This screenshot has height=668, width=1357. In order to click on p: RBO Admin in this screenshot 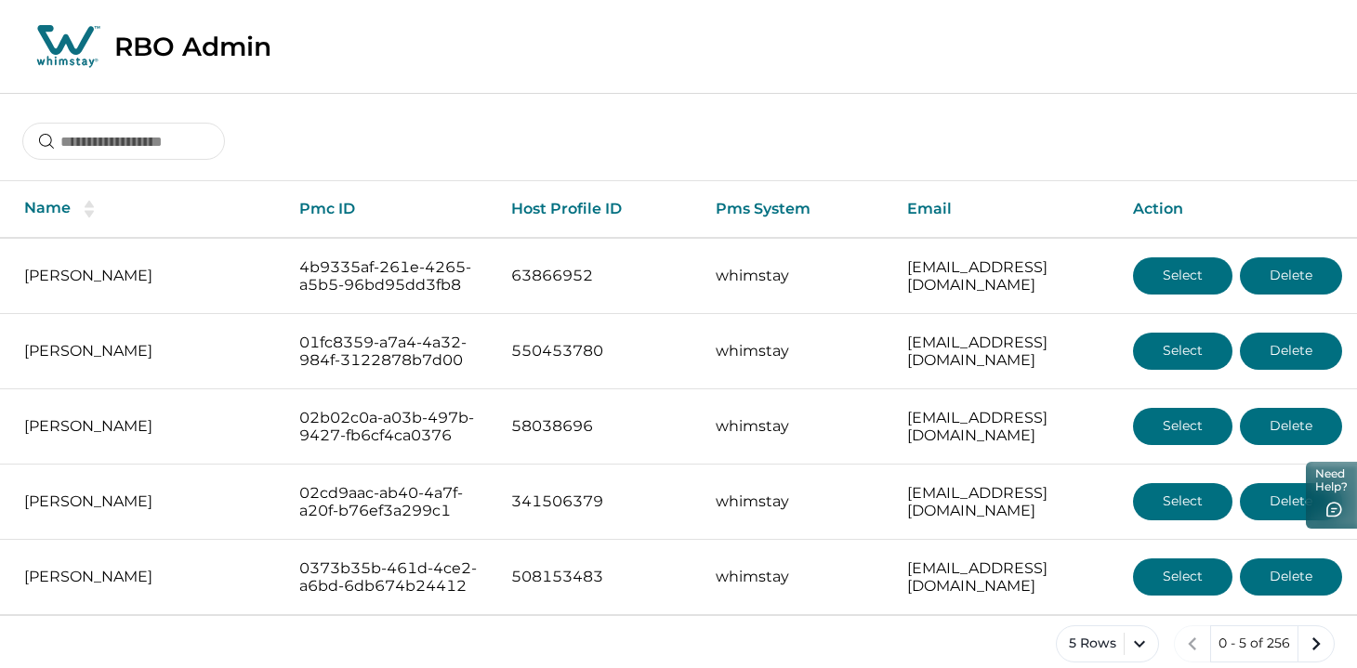, I will do `click(192, 46)`.